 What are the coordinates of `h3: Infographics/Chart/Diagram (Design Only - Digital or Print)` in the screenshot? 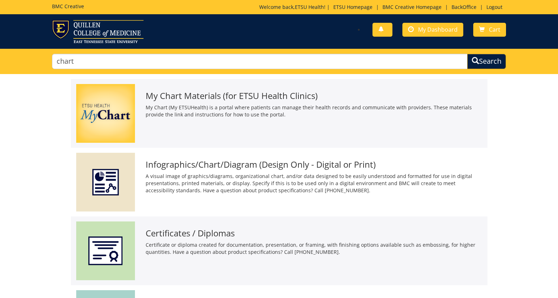 It's located at (314, 165).